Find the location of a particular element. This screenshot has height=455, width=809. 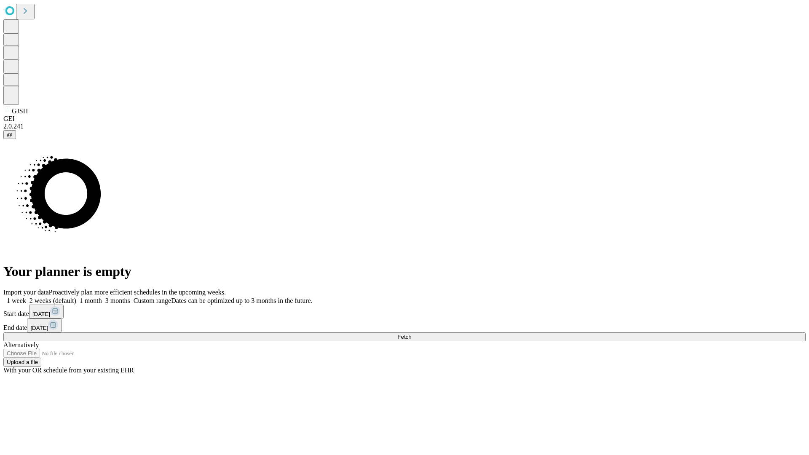

span: Fetch is located at coordinates (404, 337).